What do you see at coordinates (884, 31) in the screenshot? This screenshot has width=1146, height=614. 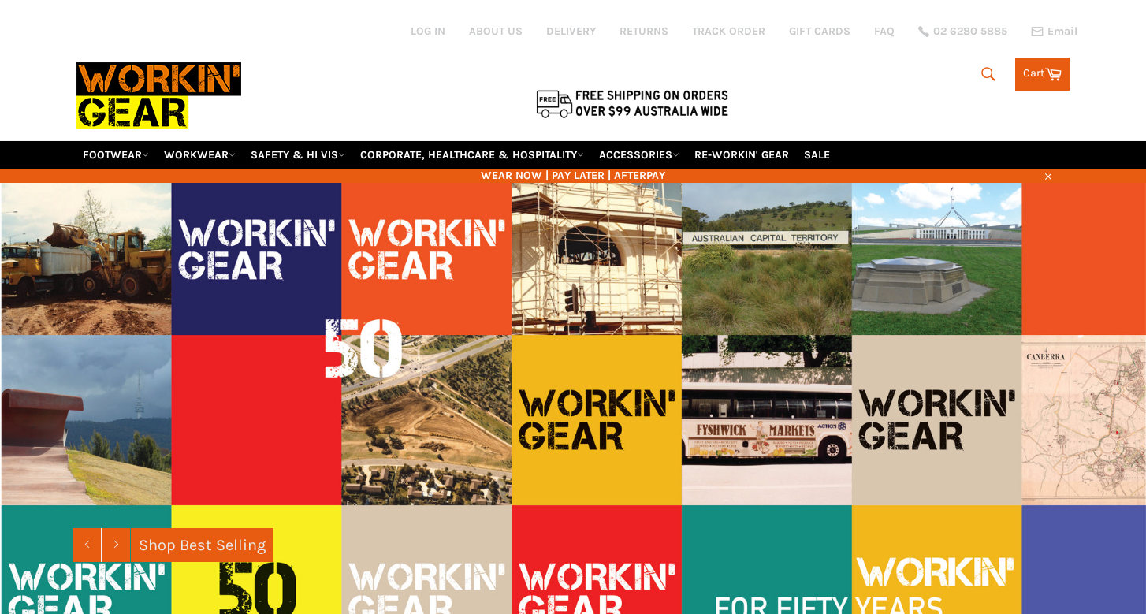 I see `a: FAQ` at bounding box center [884, 31].